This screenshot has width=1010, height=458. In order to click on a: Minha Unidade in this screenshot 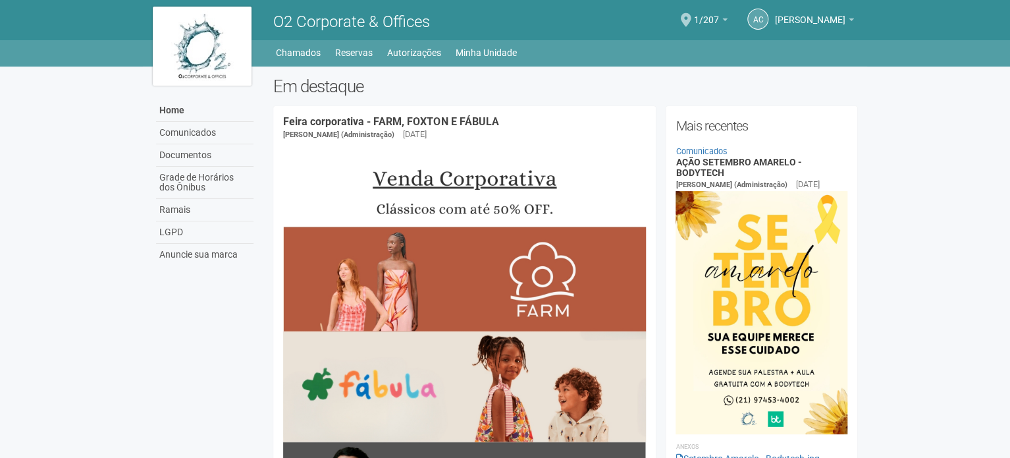, I will do `click(486, 53)`.